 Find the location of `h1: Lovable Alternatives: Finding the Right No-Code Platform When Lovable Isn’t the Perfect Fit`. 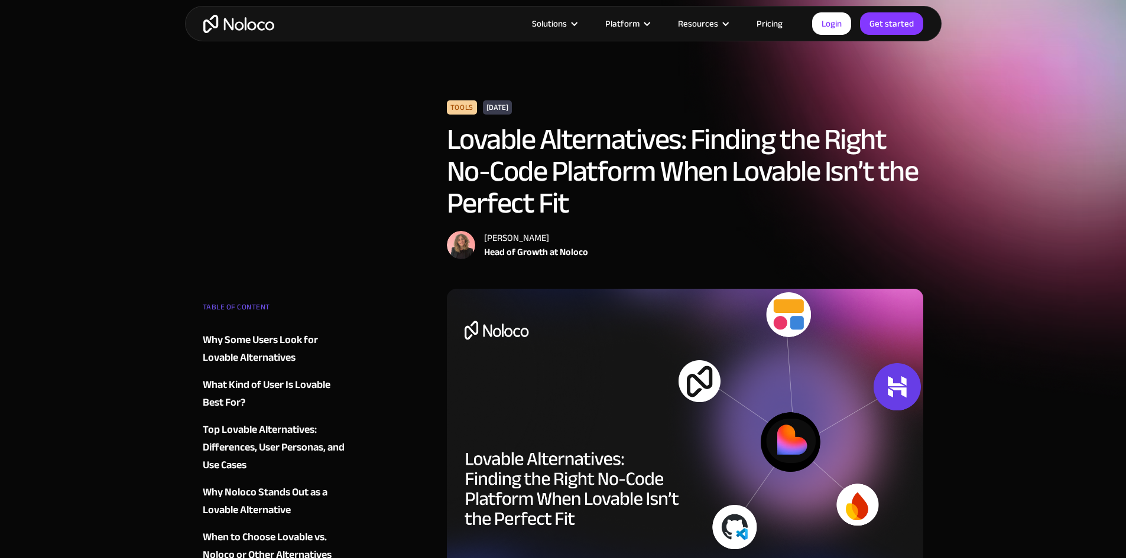

h1: Lovable Alternatives: Finding the Right No-Code Platform When Lovable Isn’t the Perfect Fit is located at coordinates (685, 171).